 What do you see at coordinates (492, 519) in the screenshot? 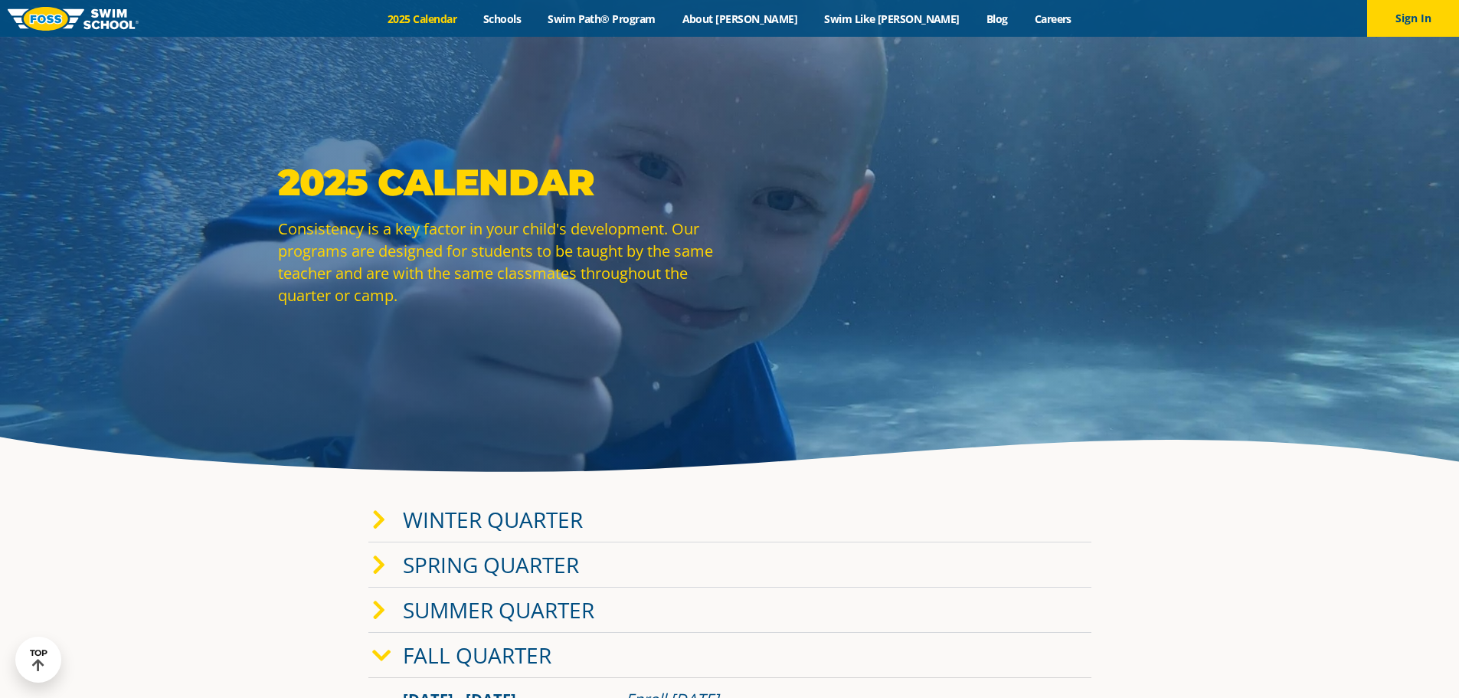
I see `a: Winter Quarter` at bounding box center [492, 519].